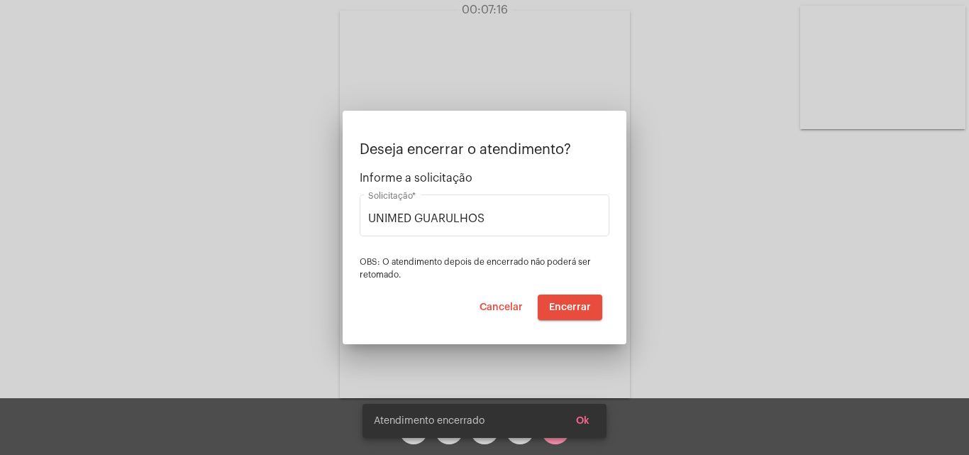  What do you see at coordinates (501, 307) in the screenshot?
I see `span: Cancelar` at bounding box center [501, 307].